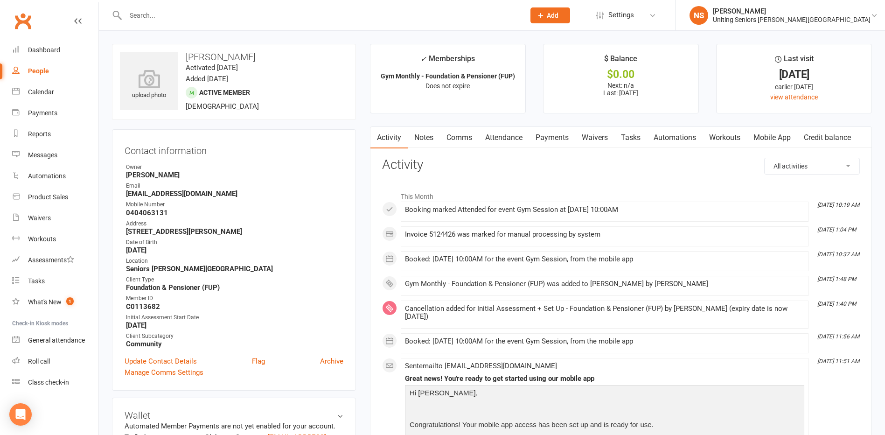 This screenshot has width=885, height=435. Describe the element at coordinates (70, 301) in the screenshot. I see `span: 1` at that location.